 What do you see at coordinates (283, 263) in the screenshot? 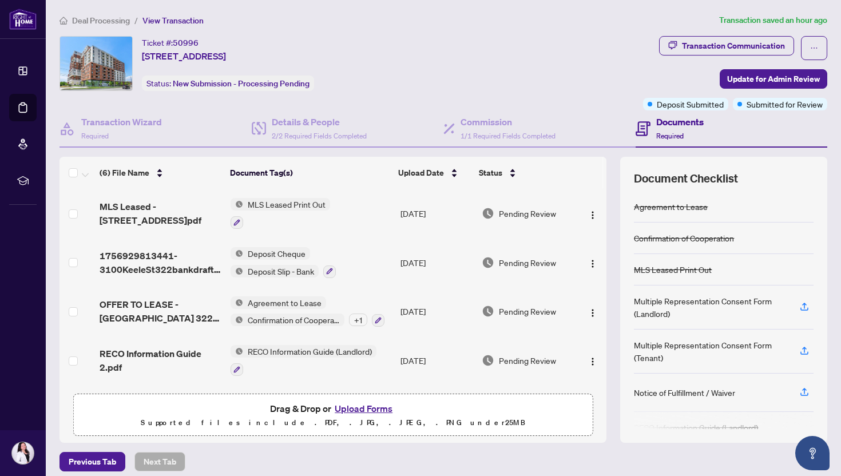
I see `button: Status IconDeposit ChequeStatus IconDeposit Slip - Bank` at bounding box center [283, 263].